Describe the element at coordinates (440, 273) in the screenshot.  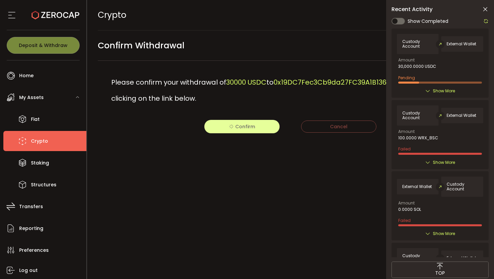
I see `span: TOP` at that location.